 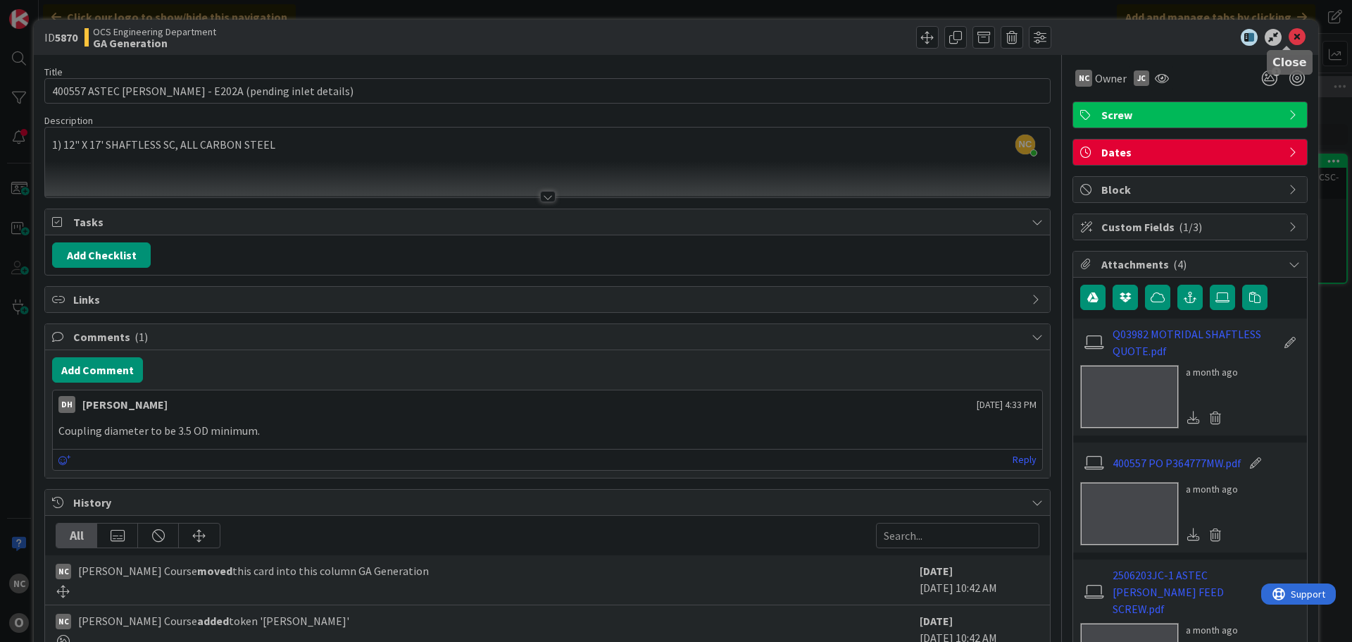 What do you see at coordinates (77, 535) in the screenshot?
I see `div: All` at bounding box center [77, 535].